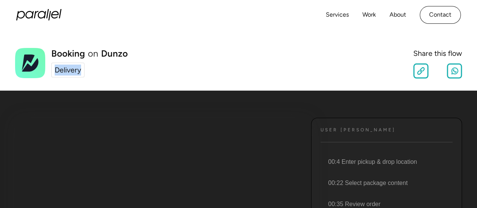 The height and width of the screenshot is (208, 477). Describe the element at coordinates (68, 70) in the screenshot. I see `div: Delivery` at that location.